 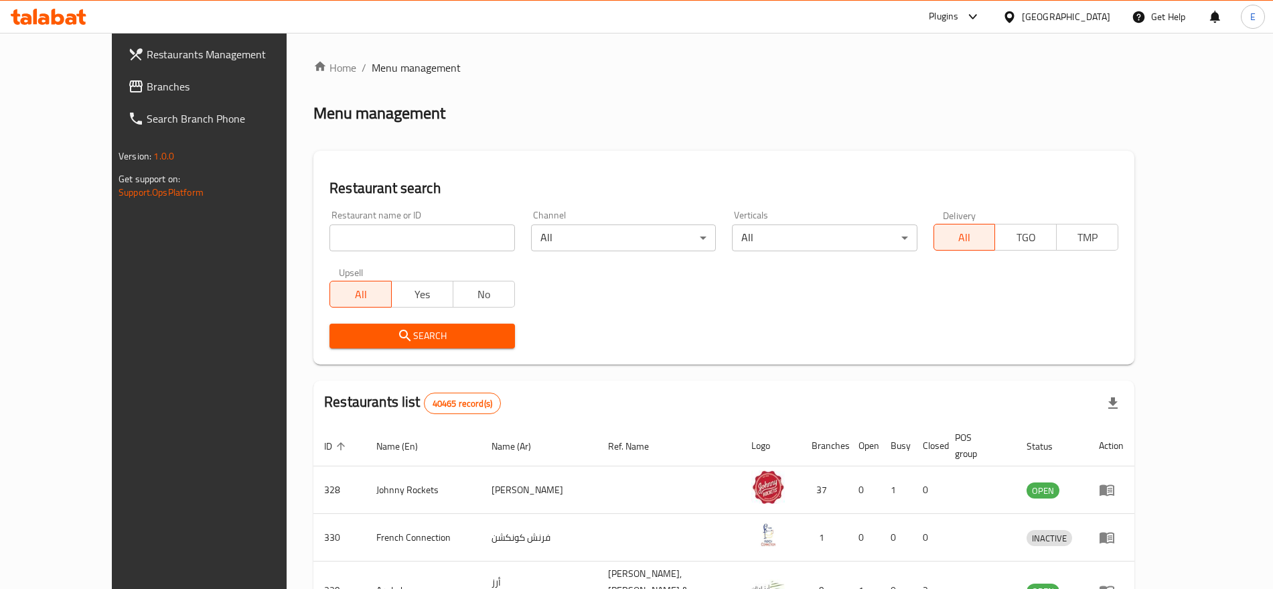 What do you see at coordinates (1049, 538) in the screenshot?
I see `span: INACTIVE` at bounding box center [1049, 538].